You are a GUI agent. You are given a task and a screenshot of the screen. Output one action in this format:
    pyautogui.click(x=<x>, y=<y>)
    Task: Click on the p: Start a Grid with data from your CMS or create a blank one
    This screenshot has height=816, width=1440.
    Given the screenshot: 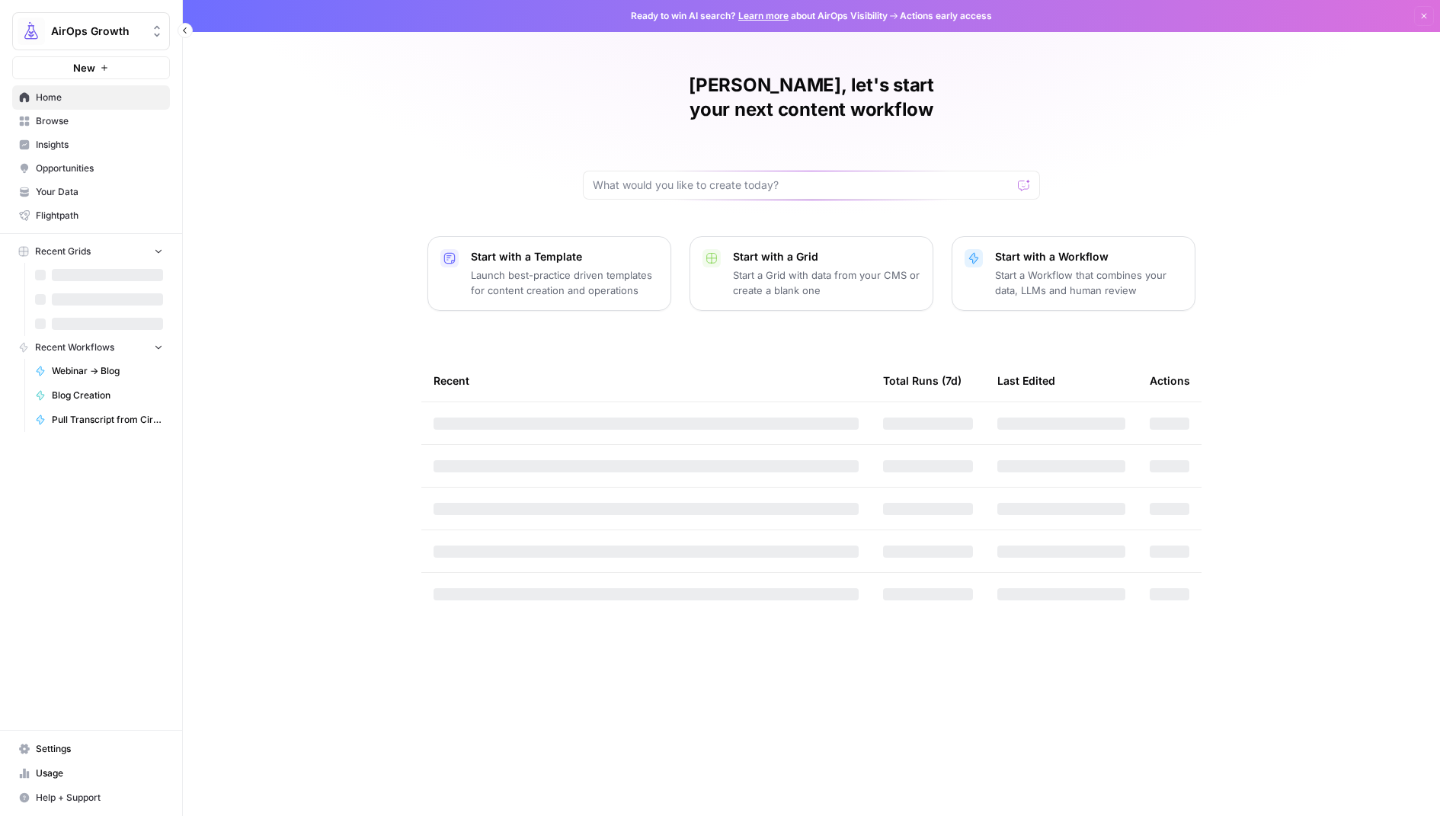 What is the action you would take?
    pyautogui.click(x=827, y=283)
    